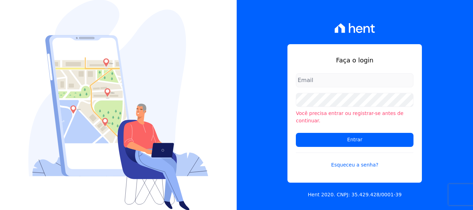 The height and width of the screenshot is (210, 473). I want to click on p: Hent 2020. CNPJ: 35.429.428/0001-39, so click(354, 194).